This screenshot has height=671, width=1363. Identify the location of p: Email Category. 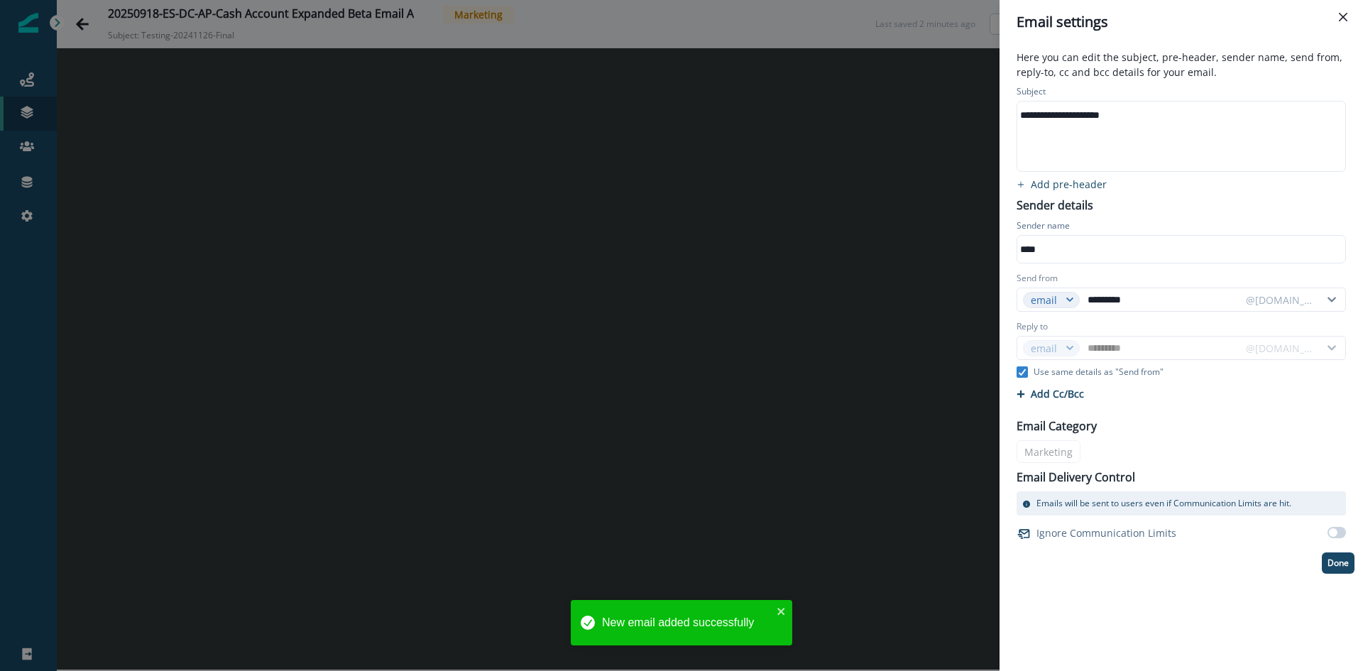
(1056, 426).